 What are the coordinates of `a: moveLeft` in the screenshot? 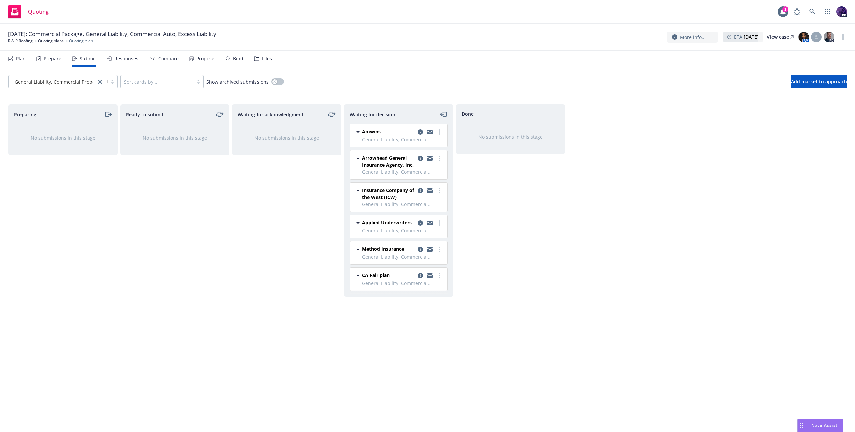 It's located at (444, 114).